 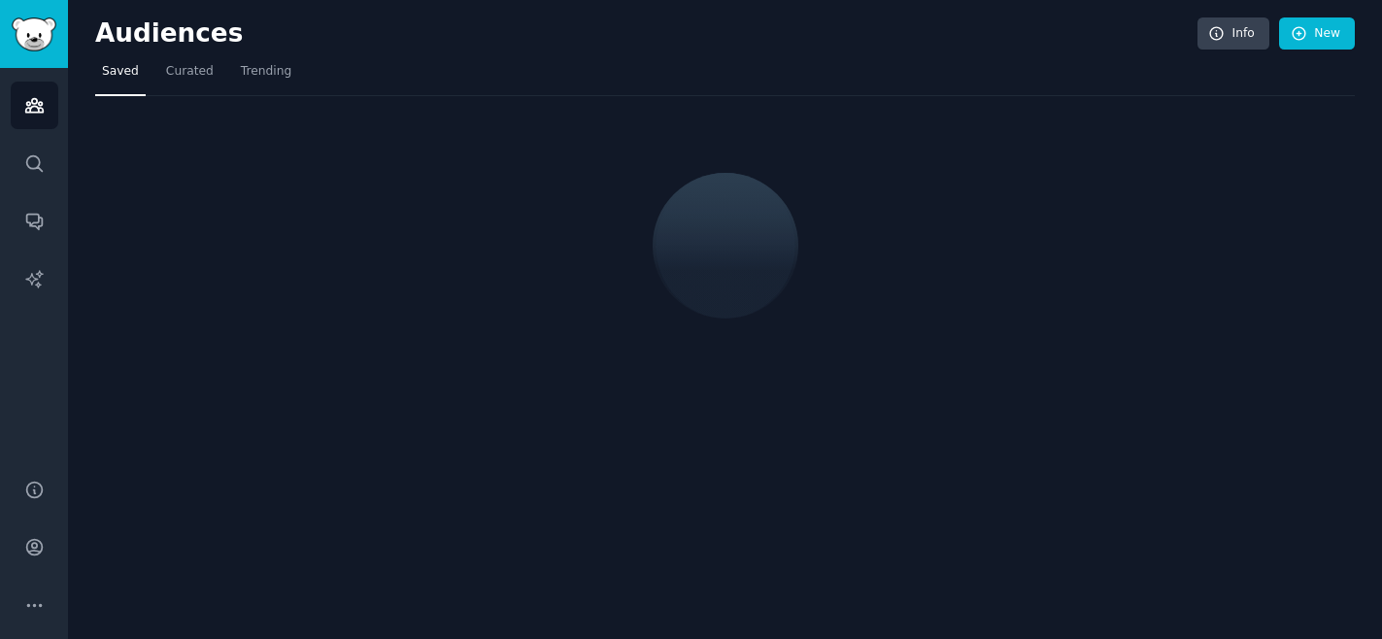 I want to click on a: New, so click(x=1317, y=34).